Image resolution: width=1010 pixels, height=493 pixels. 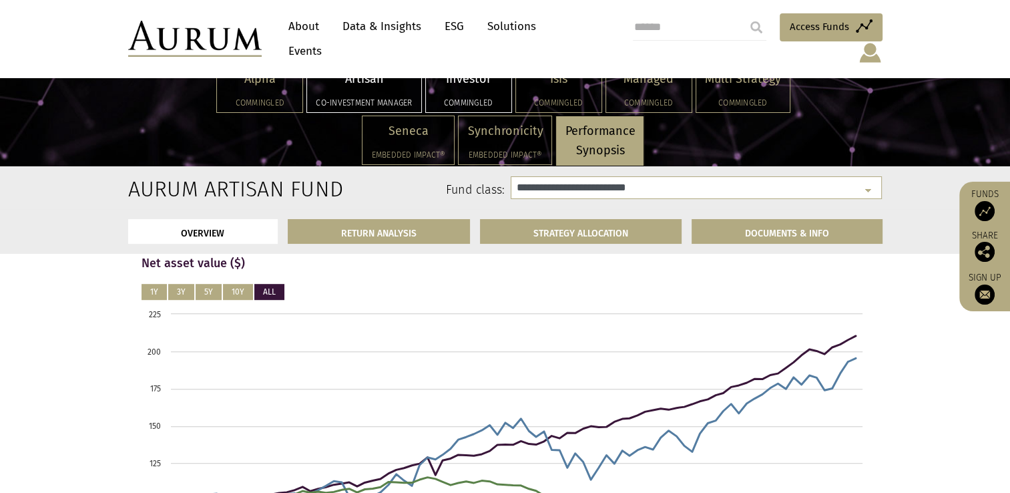 I want to click on img: Access Funds, so click(x=985, y=211).